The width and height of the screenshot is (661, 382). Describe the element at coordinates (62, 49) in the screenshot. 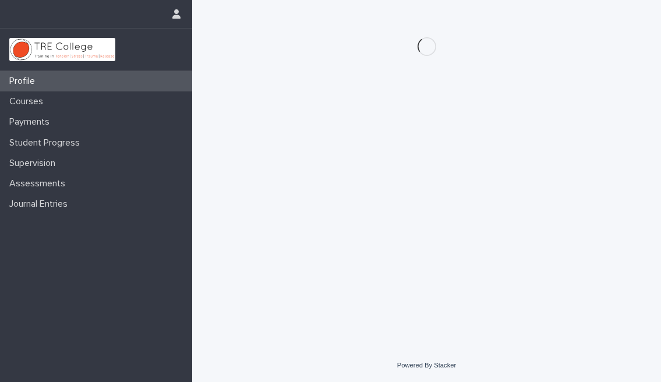

I see `img: L01RLPSrRaOWR30Oqb5K` at that location.